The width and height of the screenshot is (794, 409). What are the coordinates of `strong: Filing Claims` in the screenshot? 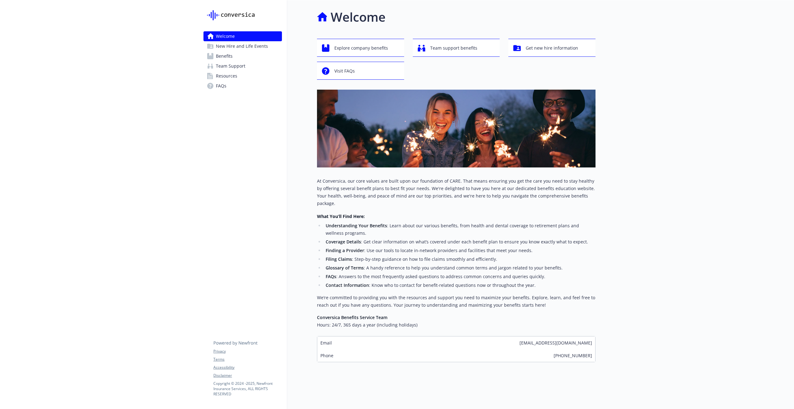 It's located at (339, 259).